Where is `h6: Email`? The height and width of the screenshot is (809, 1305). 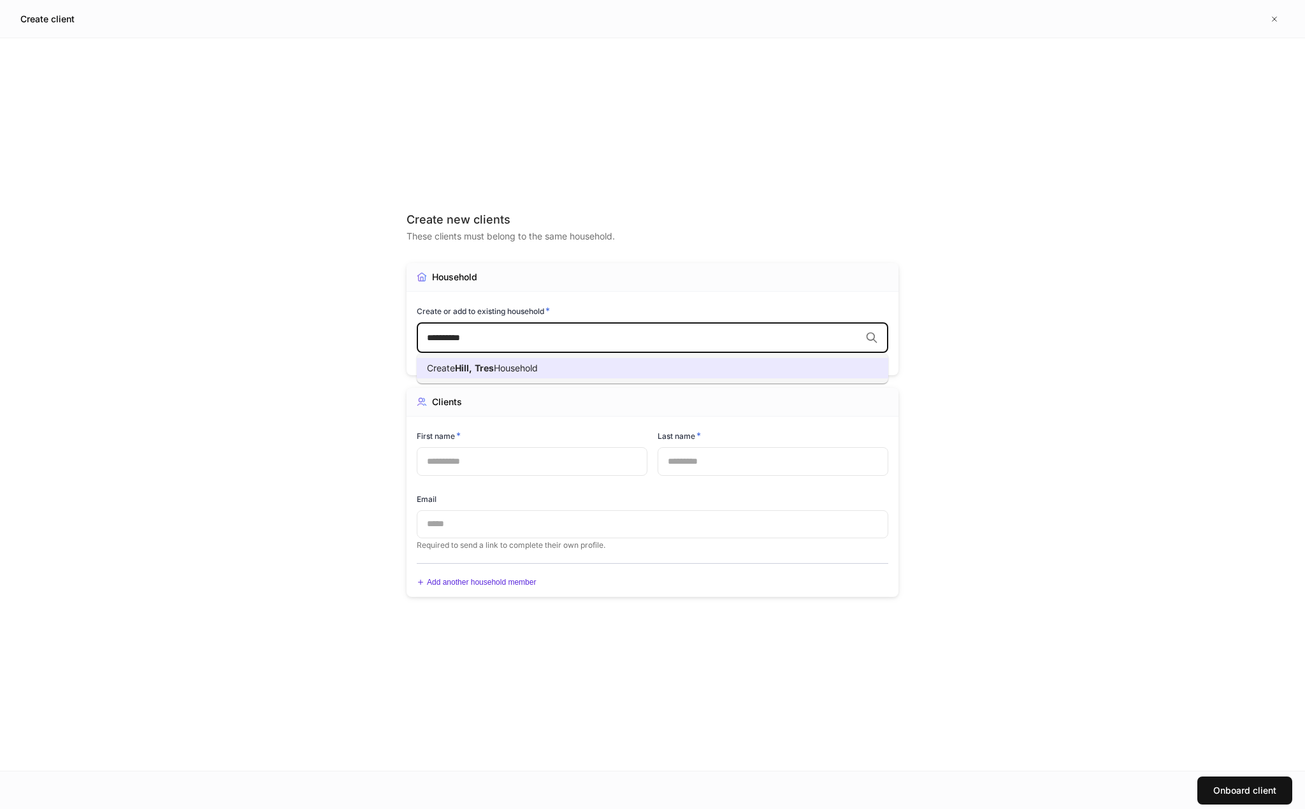 h6: Email is located at coordinates (426, 499).